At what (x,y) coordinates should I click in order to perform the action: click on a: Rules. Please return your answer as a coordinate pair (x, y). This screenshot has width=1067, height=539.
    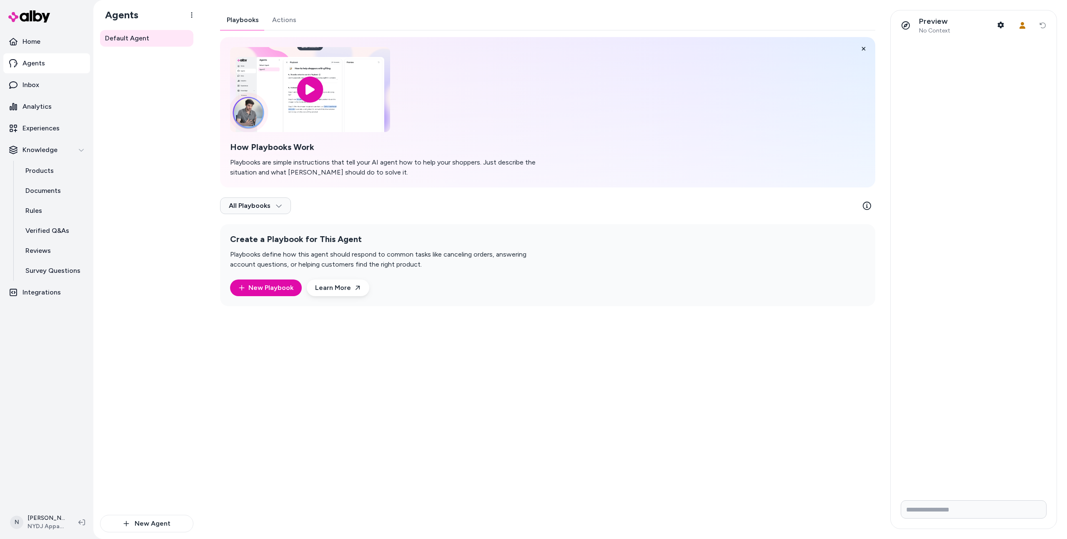
    Looking at the image, I should click on (53, 211).